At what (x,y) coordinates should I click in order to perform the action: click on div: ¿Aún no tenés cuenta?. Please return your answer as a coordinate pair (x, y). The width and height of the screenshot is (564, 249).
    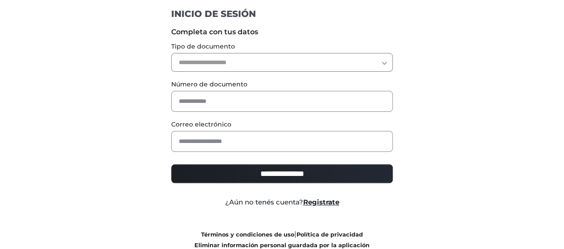
    Looking at the image, I should click on (282, 202).